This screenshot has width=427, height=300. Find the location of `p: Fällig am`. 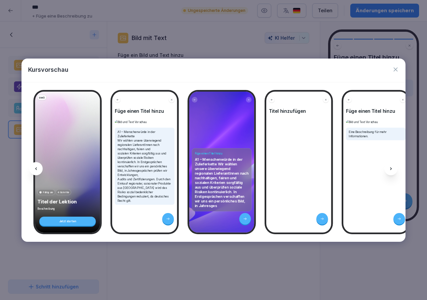

p: Fällig am is located at coordinates (48, 192).